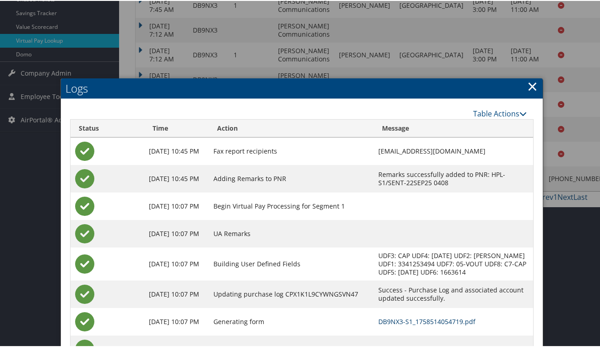  Describe the element at coordinates (291, 127) in the screenshot. I see `th: Action: activate to sort column ascending` at that location.